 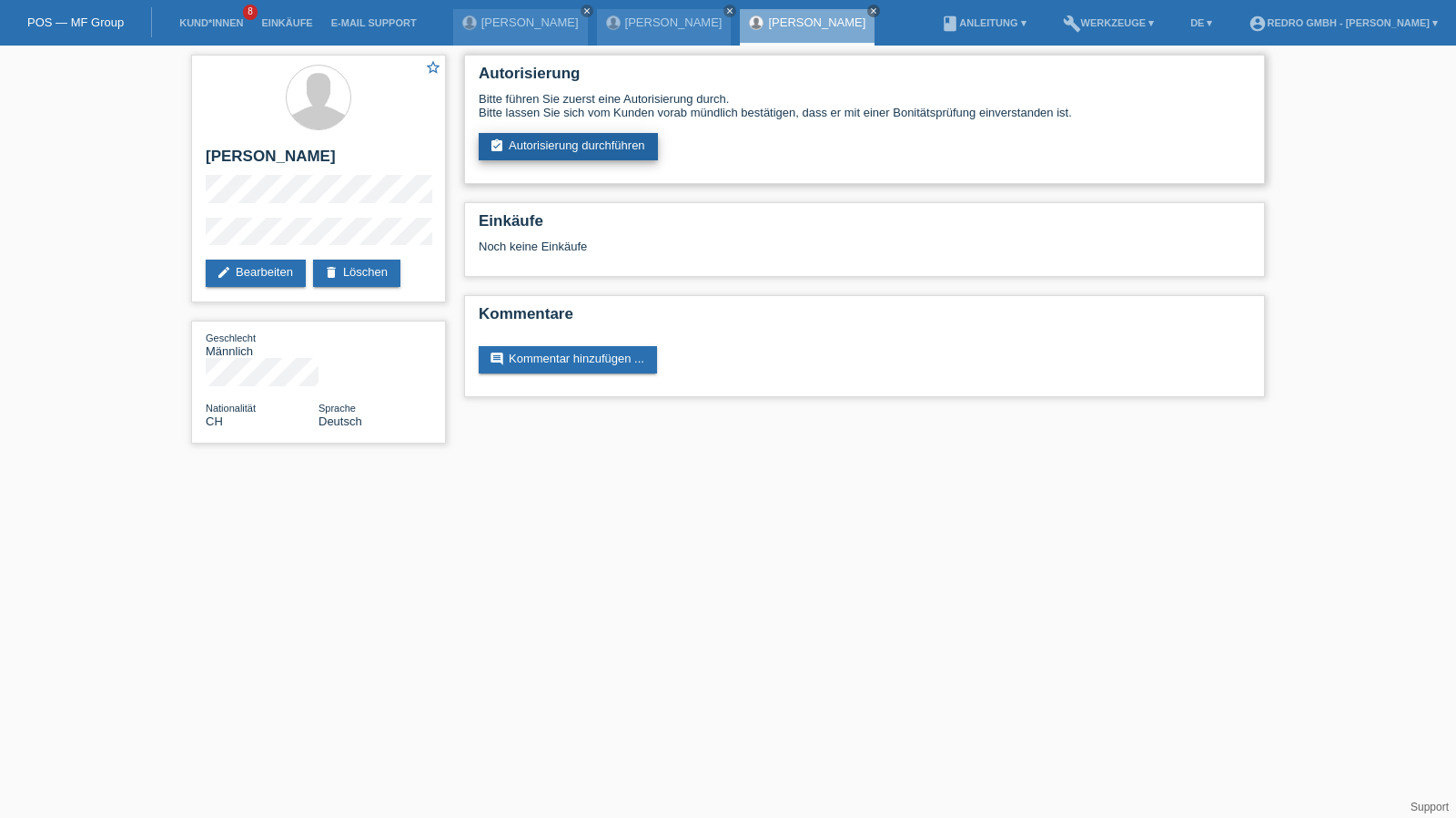 I want to click on a: DE ▾, so click(x=1202, y=23).